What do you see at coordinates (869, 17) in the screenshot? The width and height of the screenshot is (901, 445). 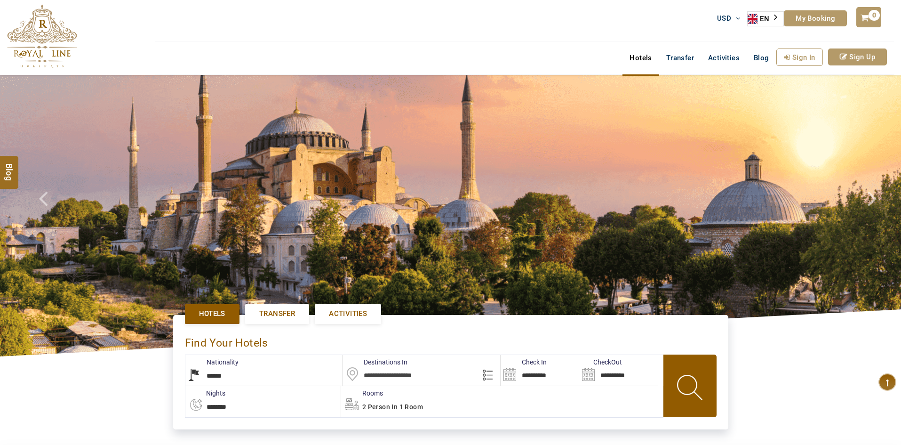 I see `a: 0` at bounding box center [869, 17].